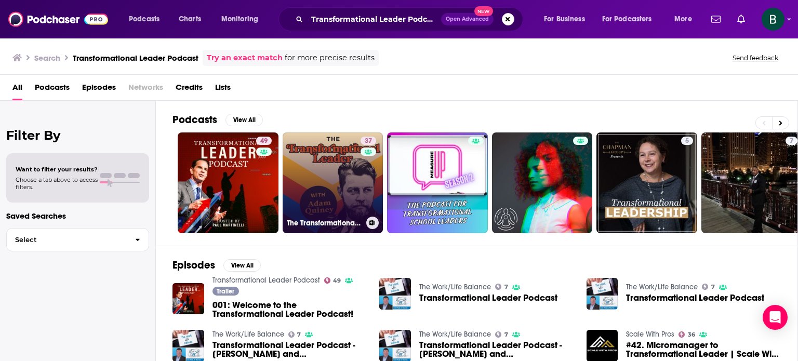  I want to click on a: #42. Micromanager to Transformational Leader | Scale With Pros Podcast, so click(703, 350).